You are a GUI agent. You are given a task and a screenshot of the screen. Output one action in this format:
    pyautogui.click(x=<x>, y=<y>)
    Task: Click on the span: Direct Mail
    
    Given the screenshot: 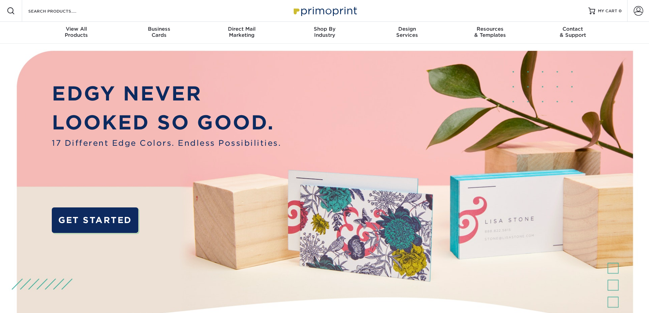 What is the action you would take?
    pyautogui.click(x=242, y=29)
    